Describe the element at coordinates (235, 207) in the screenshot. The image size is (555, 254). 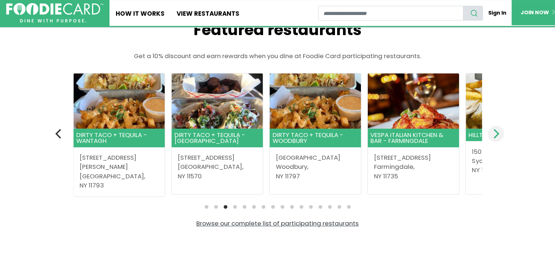
I see `li: Page dot 4` at that location.